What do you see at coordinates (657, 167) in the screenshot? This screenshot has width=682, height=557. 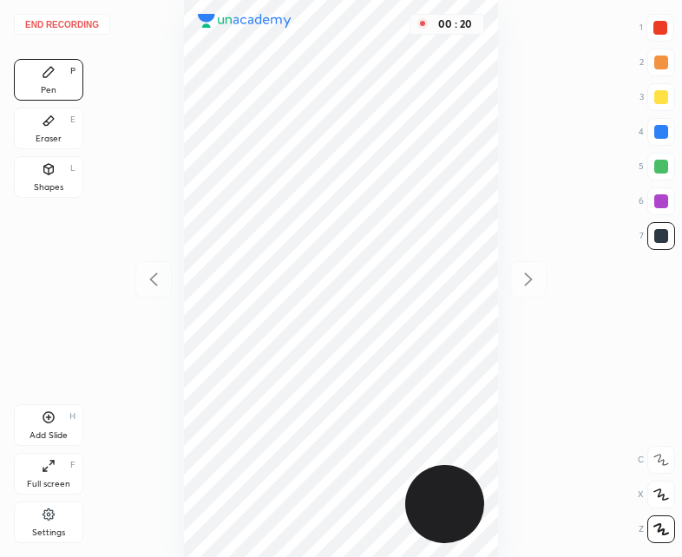 I see `div: 5` at bounding box center [657, 167].